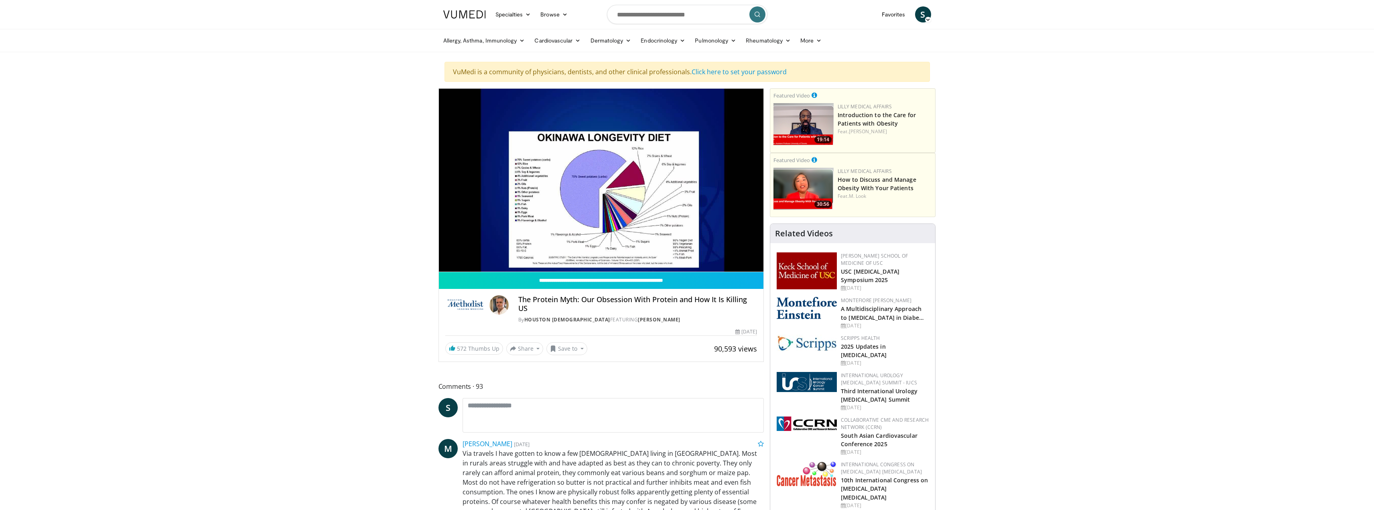  Describe the element at coordinates (768, 41) in the screenshot. I see `a: Rheumatology` at that location.